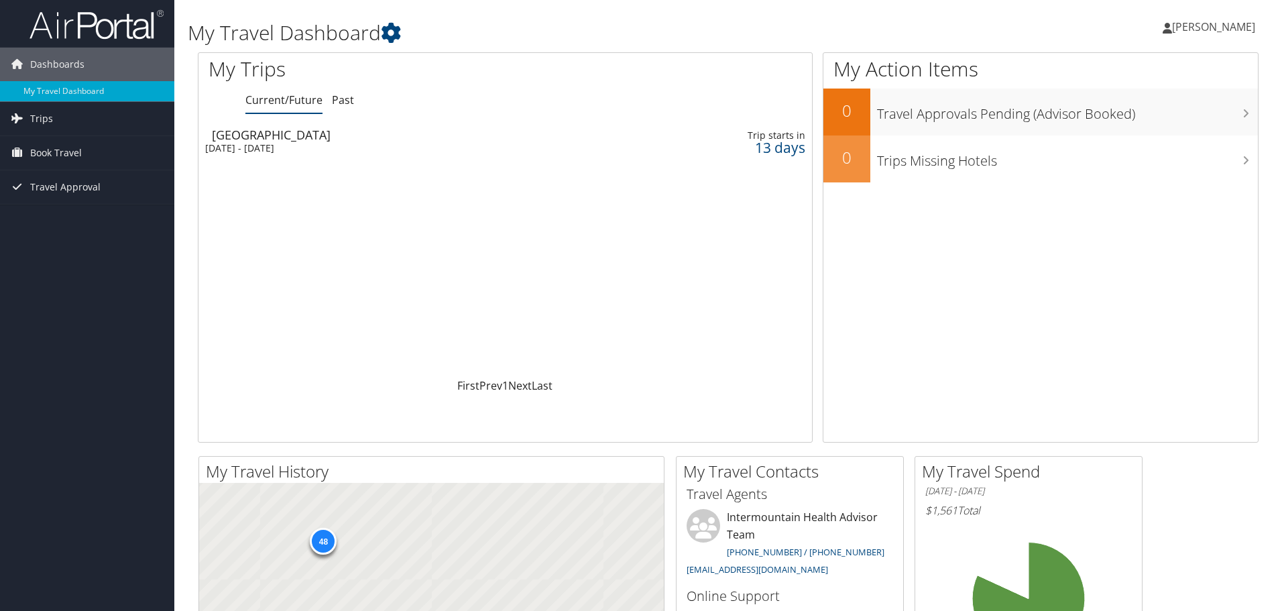 The height and width of the screenshot is (611, 1282). I want to click on span: Travel Approval, so click(65, 187).